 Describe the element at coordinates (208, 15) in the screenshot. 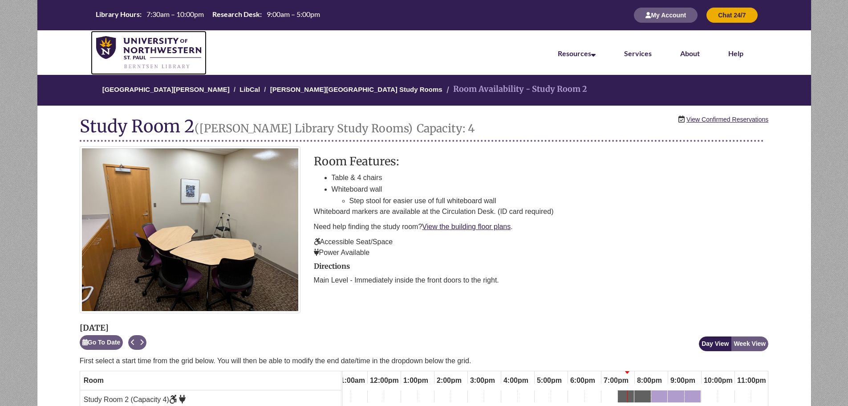

I see `table: Hours Today` at that location.